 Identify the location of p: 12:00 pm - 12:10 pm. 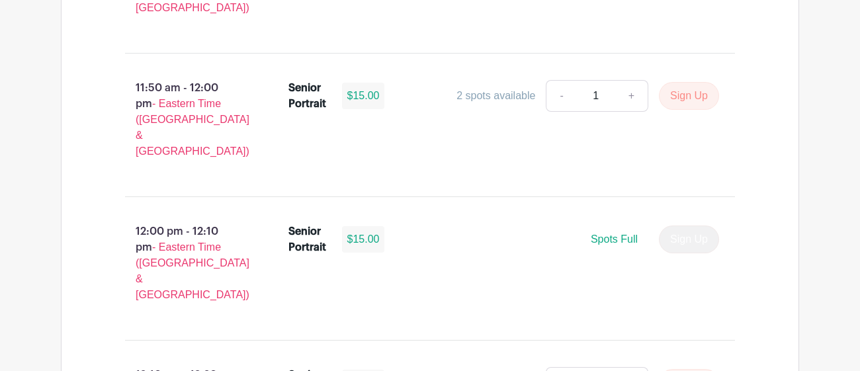
(185, 263).